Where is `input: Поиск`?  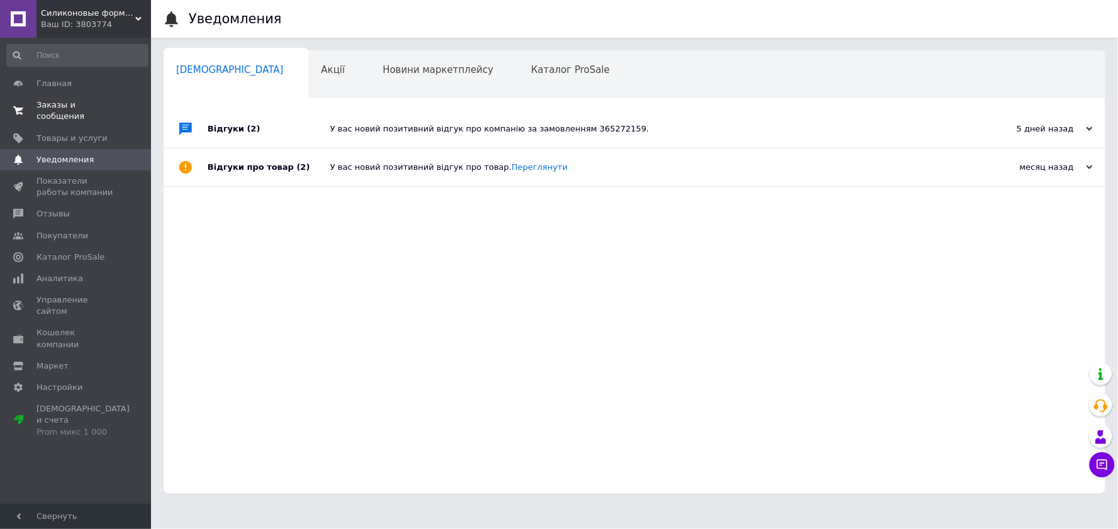
input: Поиск is located at coordinates (77, 55).